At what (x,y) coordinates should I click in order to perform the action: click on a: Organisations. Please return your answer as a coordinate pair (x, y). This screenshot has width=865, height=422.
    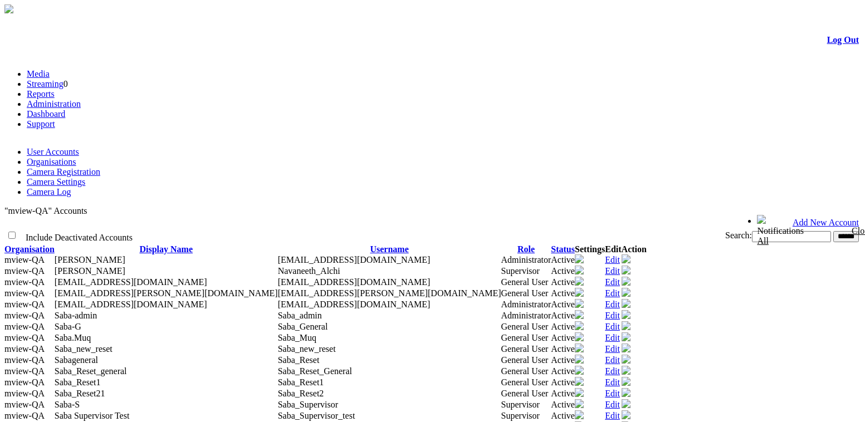
    Looking at the image, I should click on (51, 162).